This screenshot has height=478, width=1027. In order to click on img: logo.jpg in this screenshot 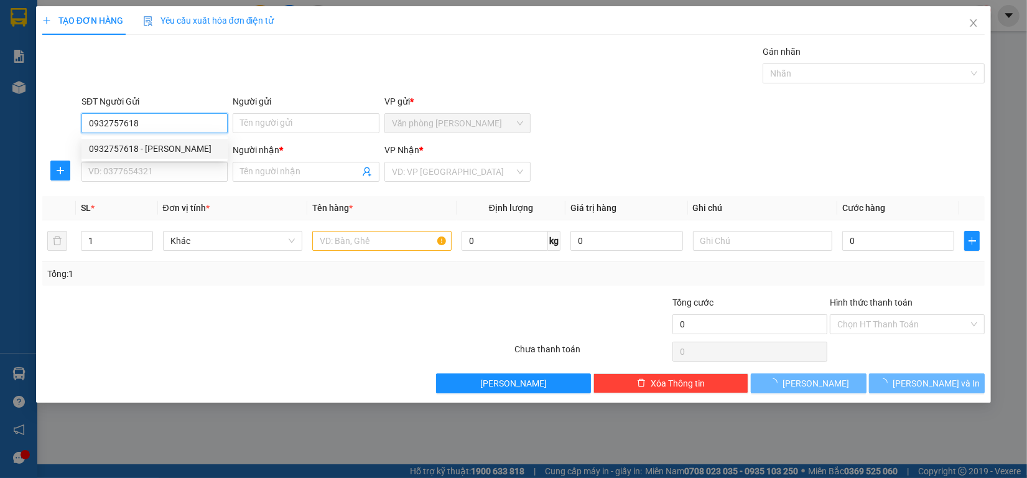, I will do `click(37, 37)`.